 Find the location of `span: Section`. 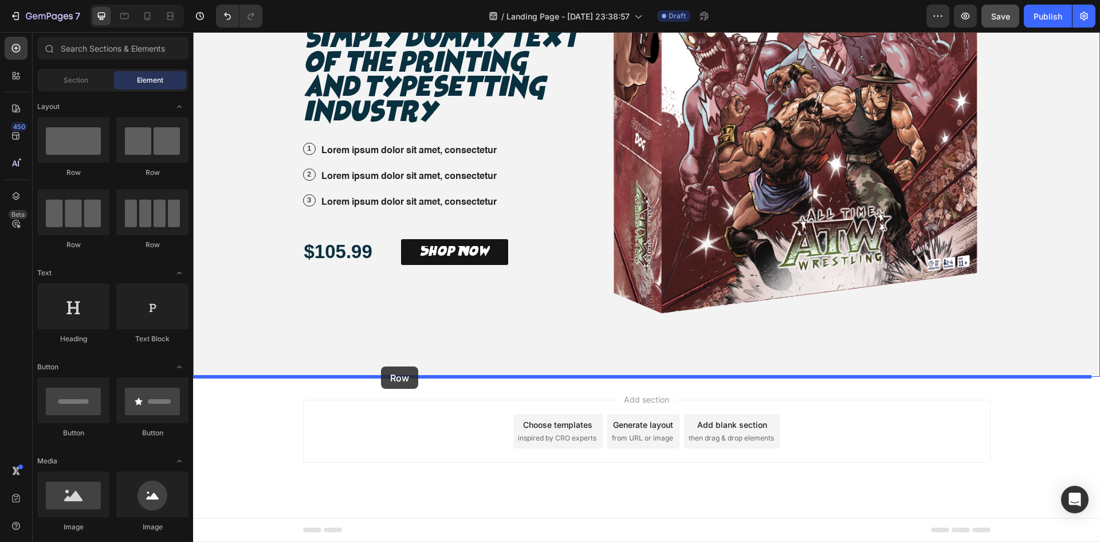

span: Section is located at coordinates (76, 80).